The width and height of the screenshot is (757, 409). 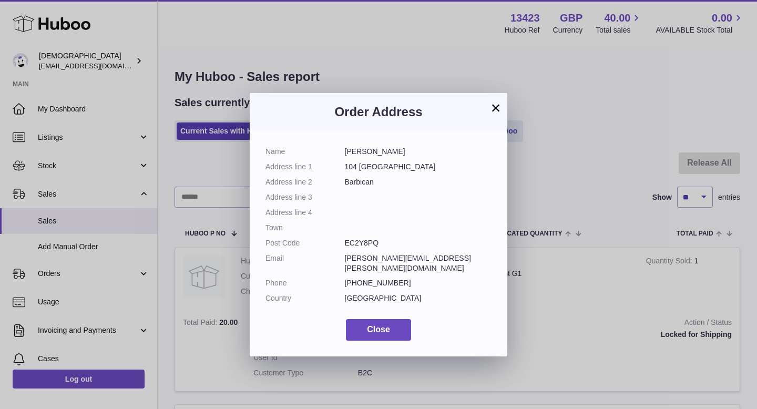 I want to click on button: Close, so click(x=378, y=330).